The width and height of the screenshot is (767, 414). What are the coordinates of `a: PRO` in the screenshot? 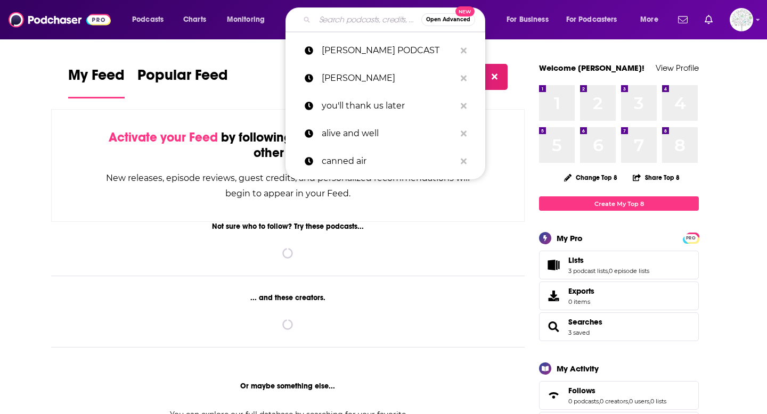 It's located at (691, 237).